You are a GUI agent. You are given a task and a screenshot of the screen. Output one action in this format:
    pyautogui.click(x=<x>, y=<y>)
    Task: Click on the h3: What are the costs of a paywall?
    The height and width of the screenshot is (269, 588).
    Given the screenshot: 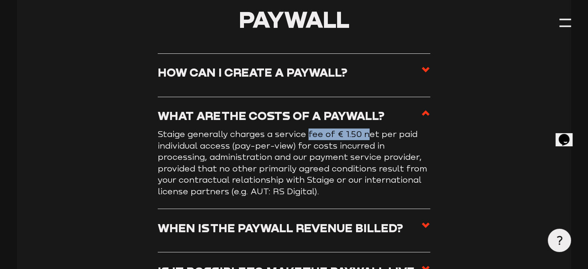 What is the action you would take?
    pyautogui.click(x=271, y=115)
    